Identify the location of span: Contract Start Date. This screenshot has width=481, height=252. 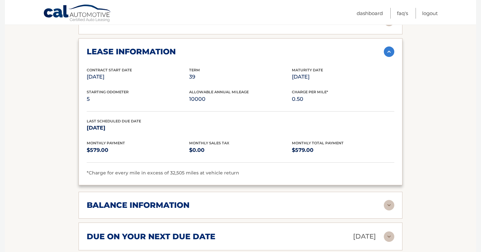
(109, 70).